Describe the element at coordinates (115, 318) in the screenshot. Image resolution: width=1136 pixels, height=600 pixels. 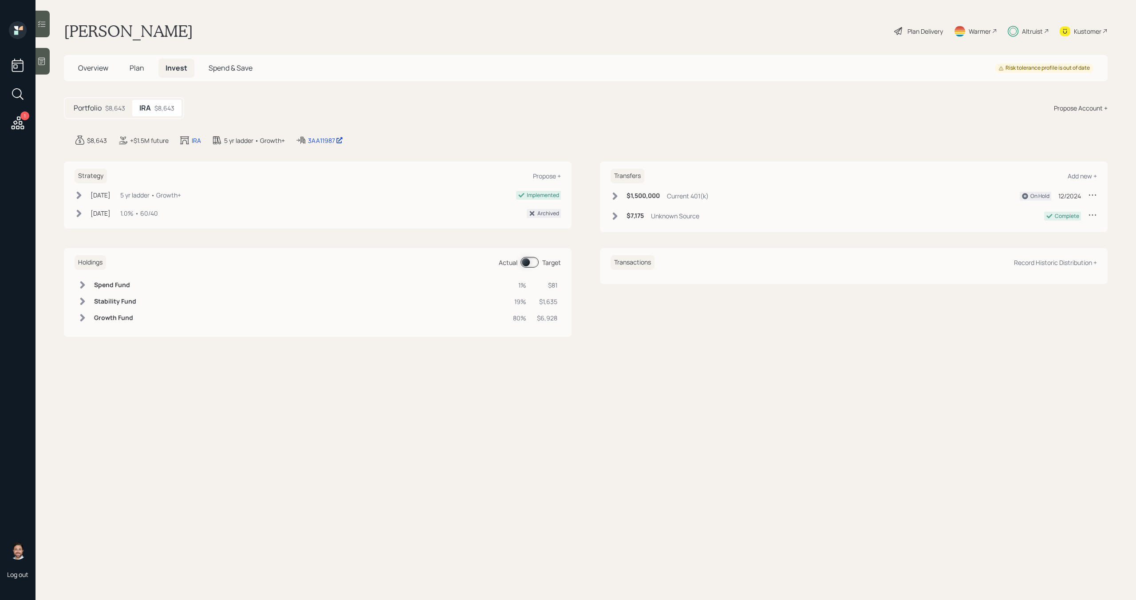
I see `h6: Growth Fund` at that location.